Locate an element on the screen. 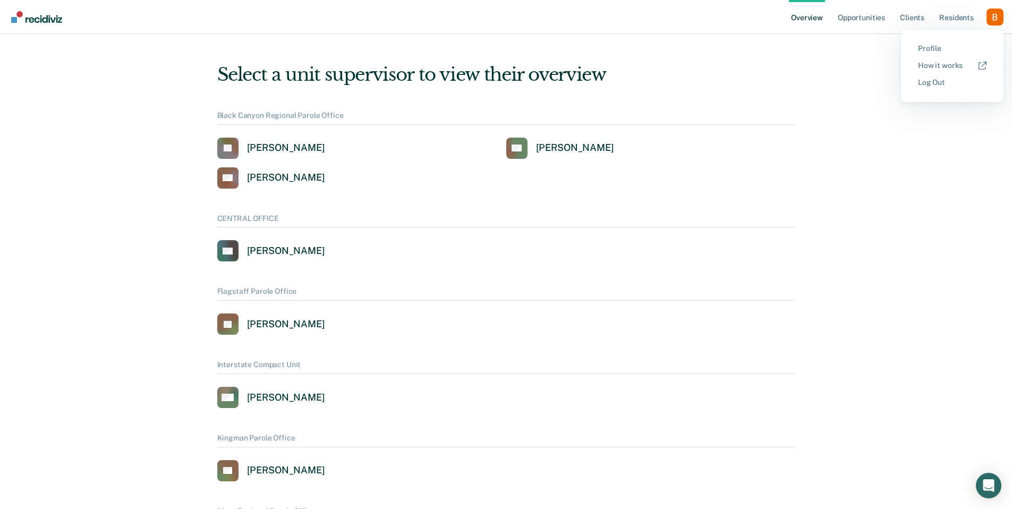  div: Interstate Compact Unit is located at coordinates (506, 367).